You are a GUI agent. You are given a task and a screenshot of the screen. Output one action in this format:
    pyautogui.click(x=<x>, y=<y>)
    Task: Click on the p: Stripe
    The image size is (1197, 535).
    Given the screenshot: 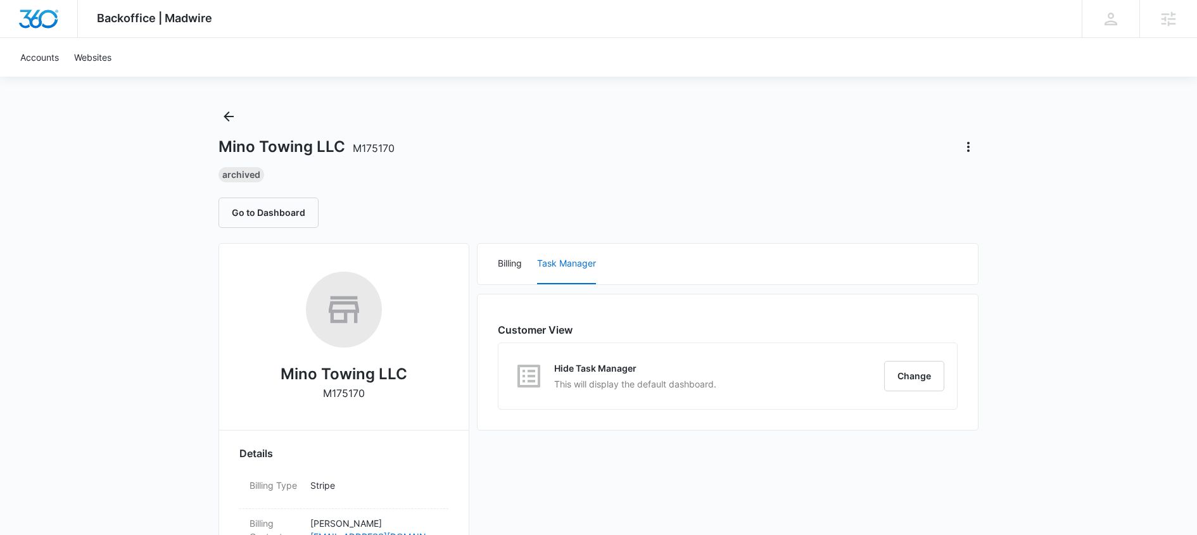 What is the action you would take?
    pyautogui.click(x=374, y=485)
    